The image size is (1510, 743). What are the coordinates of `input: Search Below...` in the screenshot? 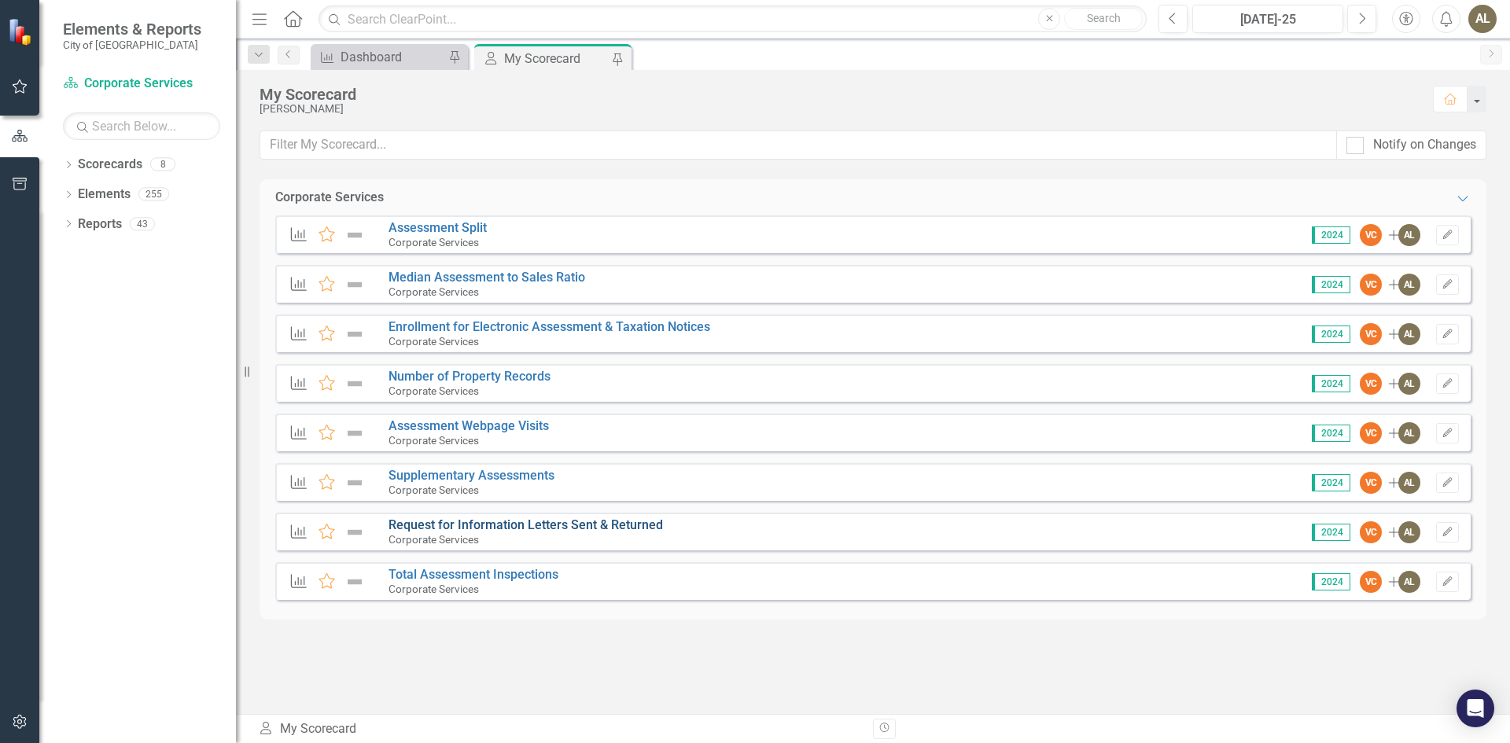 It's located at (142, 126).